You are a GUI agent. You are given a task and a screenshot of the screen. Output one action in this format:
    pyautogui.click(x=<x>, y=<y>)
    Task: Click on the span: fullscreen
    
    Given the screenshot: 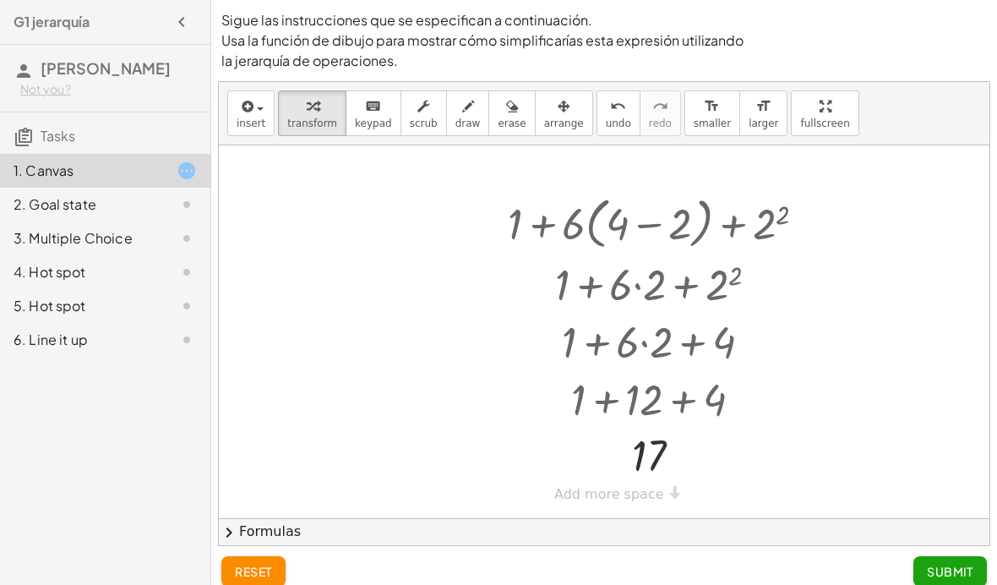 What is the action you would take?
    pyautogui.click(x=825, y=123)
    